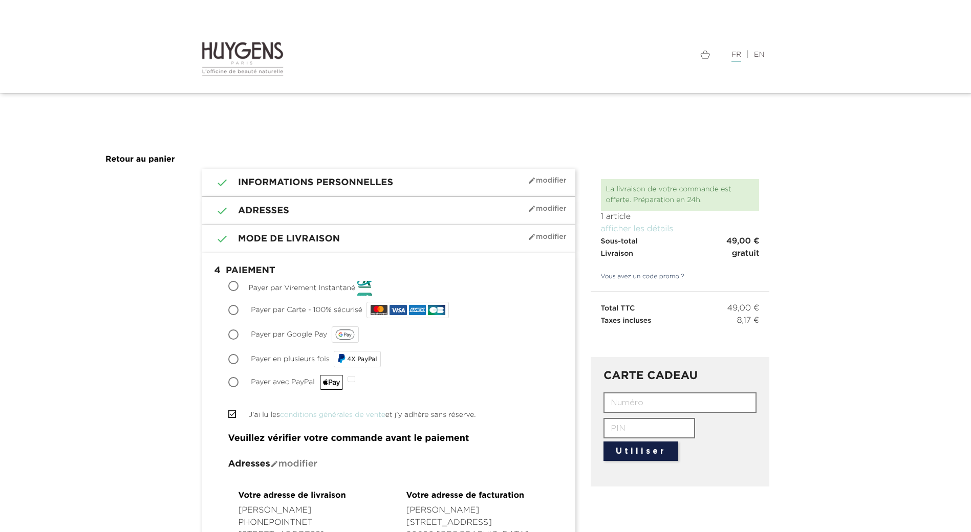 The image size is (971, 532). What do you see at coordinates (290, 359) in the screenshot?
I see `span: Payer en plusieurs fois` at bounding box center [290, 359].